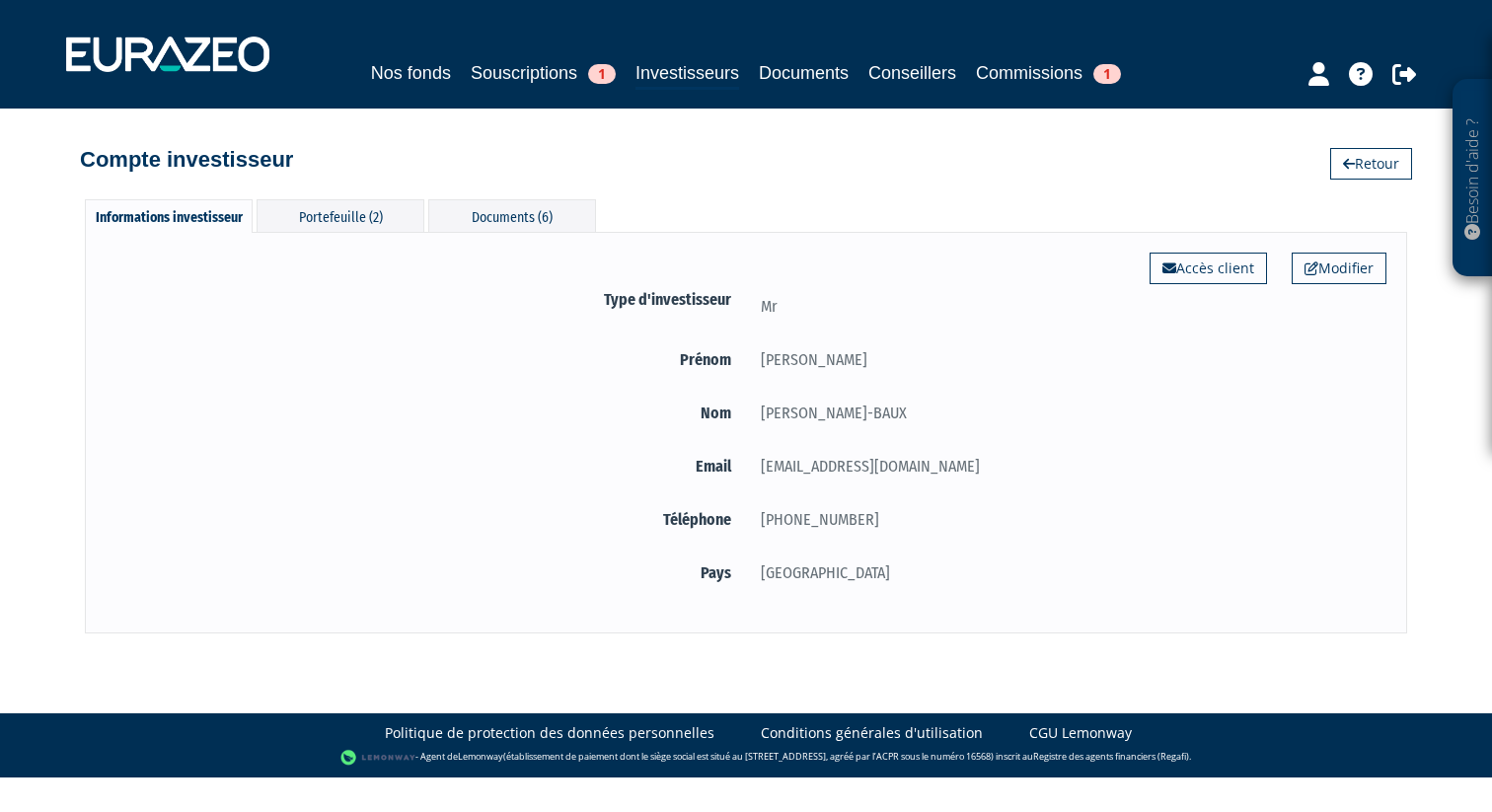 The image size is (1492, 812). What do you see at coordinates (187, 160) in the screenshot?
I see `h4: Compte investisseur` at bounding box center [187, 160].